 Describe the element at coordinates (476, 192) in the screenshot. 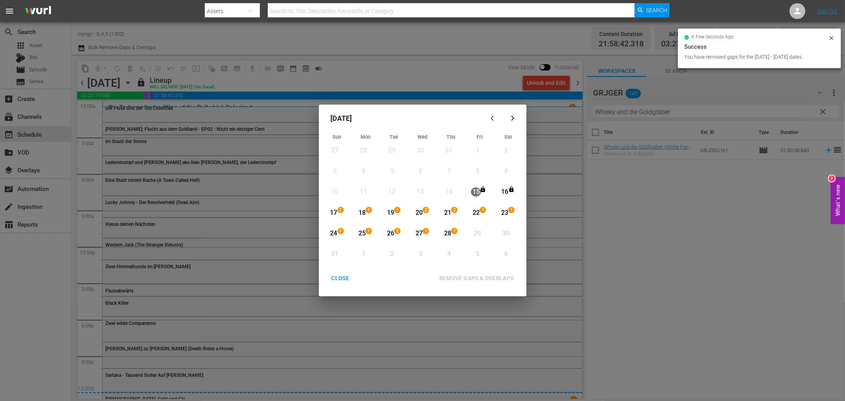

I see `div: 15` at that location.